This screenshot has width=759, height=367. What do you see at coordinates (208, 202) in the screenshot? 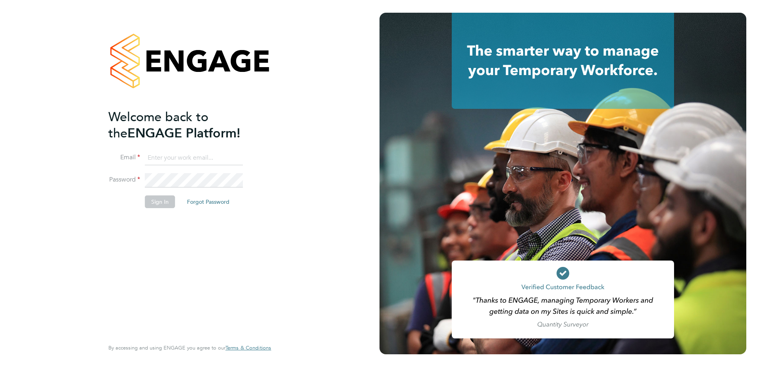
I see `button: Forgot Password` at bounding box center [208, 202].